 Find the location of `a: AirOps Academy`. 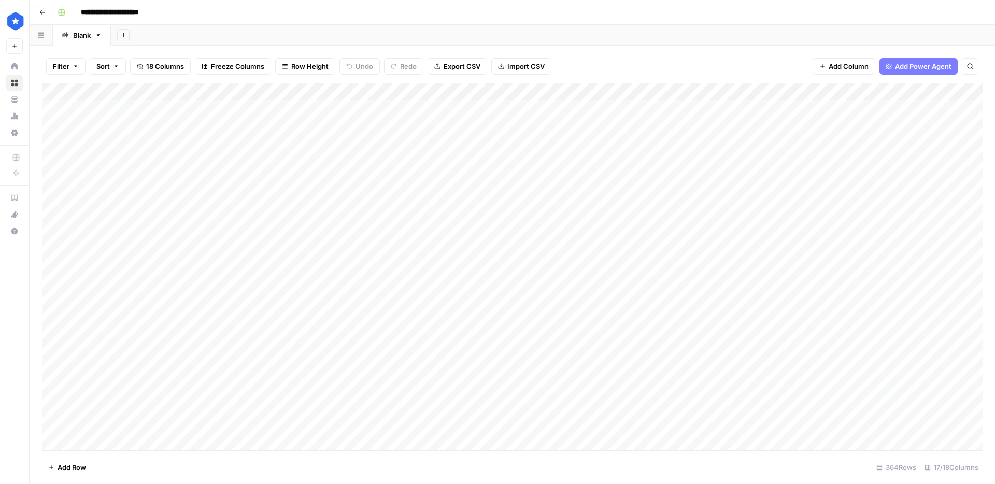

a: AirOps Academy is located at coordinates (15, 198).